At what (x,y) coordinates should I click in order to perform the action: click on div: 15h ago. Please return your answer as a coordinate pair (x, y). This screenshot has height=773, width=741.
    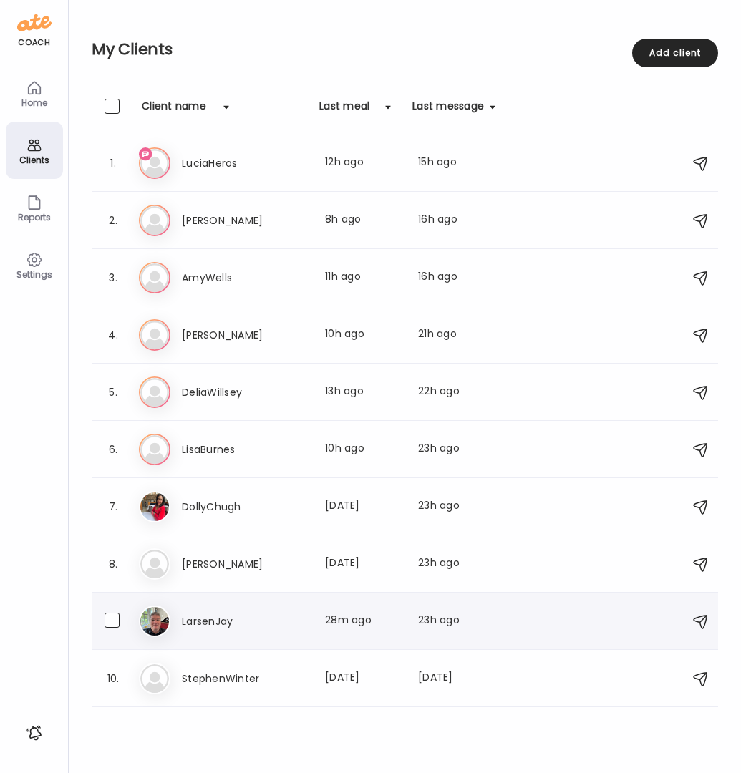
    Looking at the image, I should click on (457, 163).